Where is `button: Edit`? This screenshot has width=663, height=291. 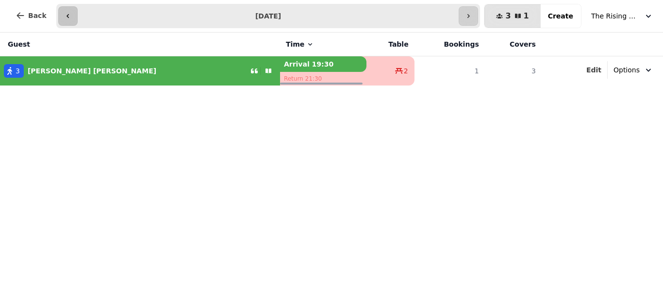
button: Edit is located at coordinates (594, 70).